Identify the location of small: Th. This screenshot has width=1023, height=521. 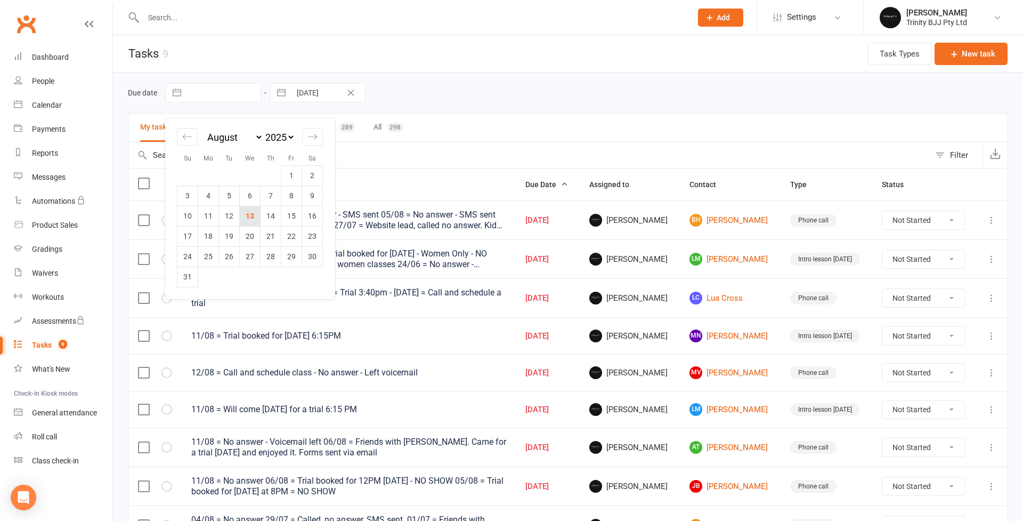
(271, 158).